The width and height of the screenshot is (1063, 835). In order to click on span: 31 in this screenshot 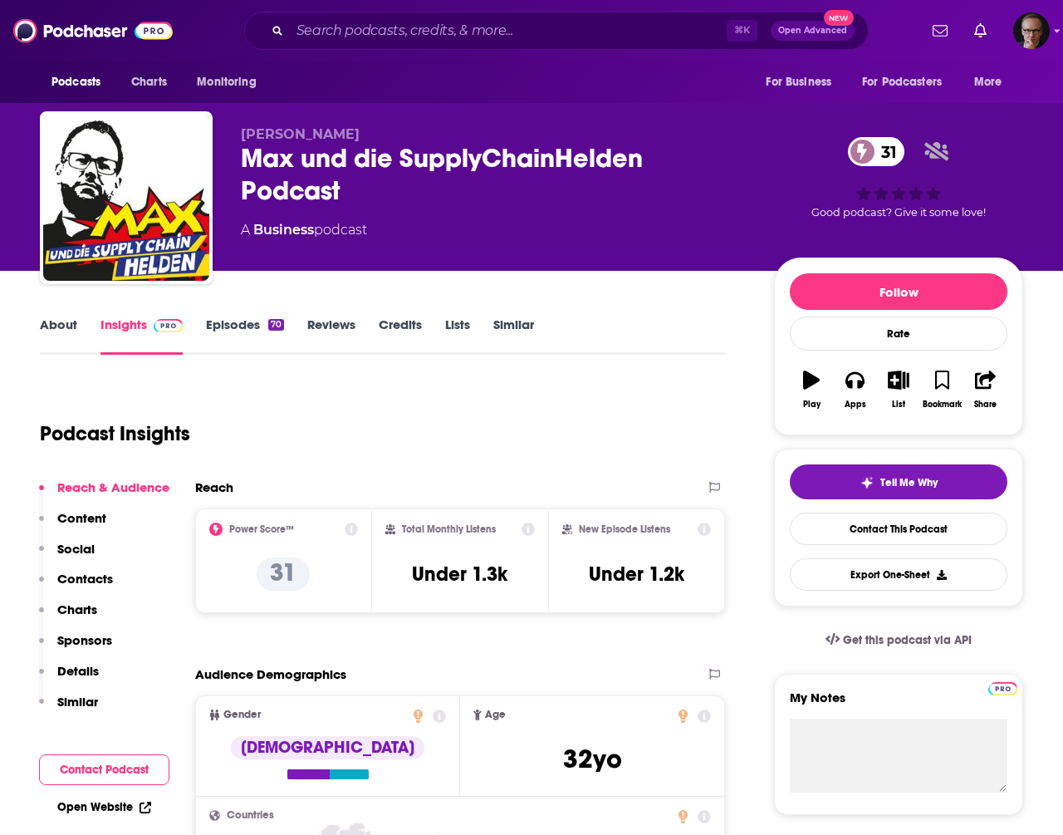, I will do `click(885, 151)`.